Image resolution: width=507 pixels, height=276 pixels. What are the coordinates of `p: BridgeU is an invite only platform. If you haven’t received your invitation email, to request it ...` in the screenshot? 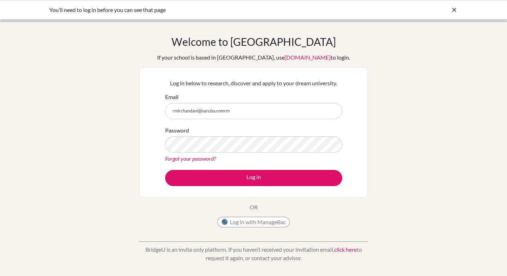 It's located at (253, 253).